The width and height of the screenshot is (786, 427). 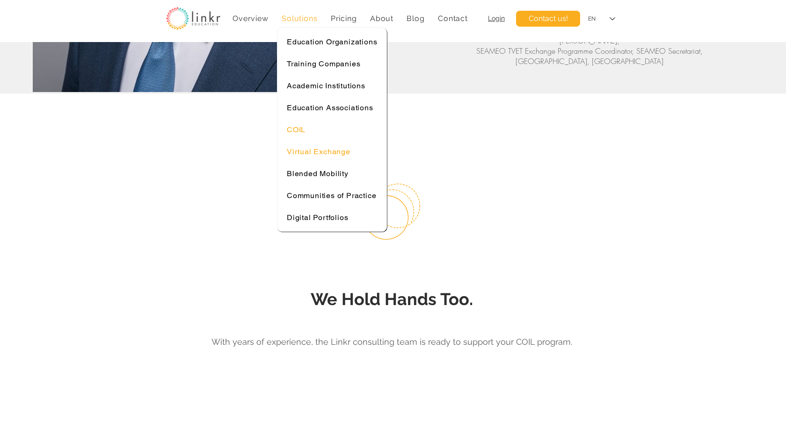 What do you see at coordinates (382, 18) in the screenshot?
I see `span: About` at bounding box center [382, 18].